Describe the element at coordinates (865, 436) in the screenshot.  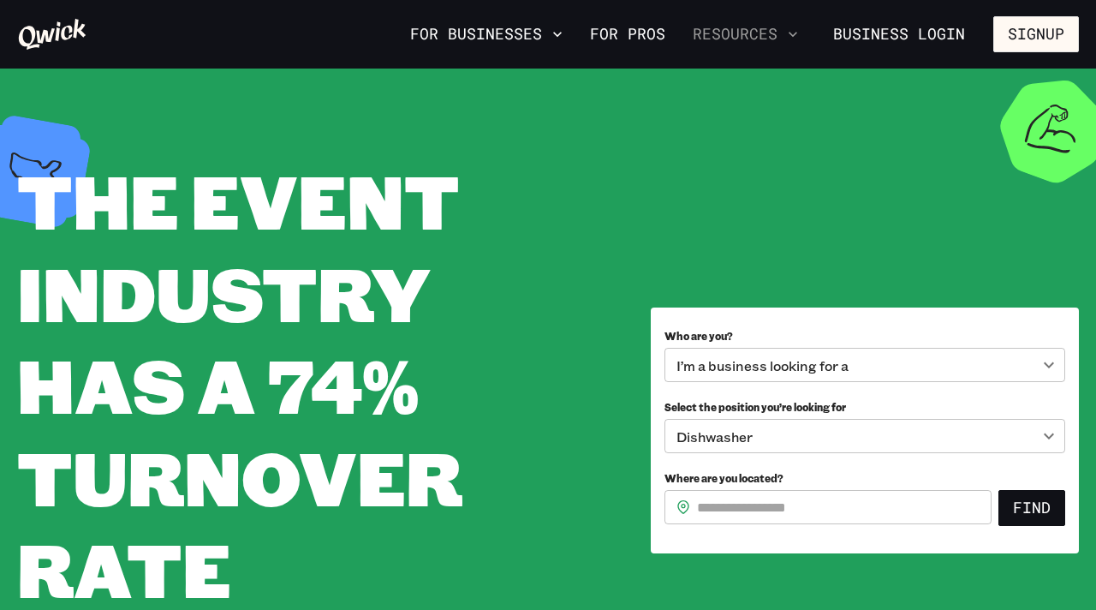
I see `div: Dishwasher` at that location.